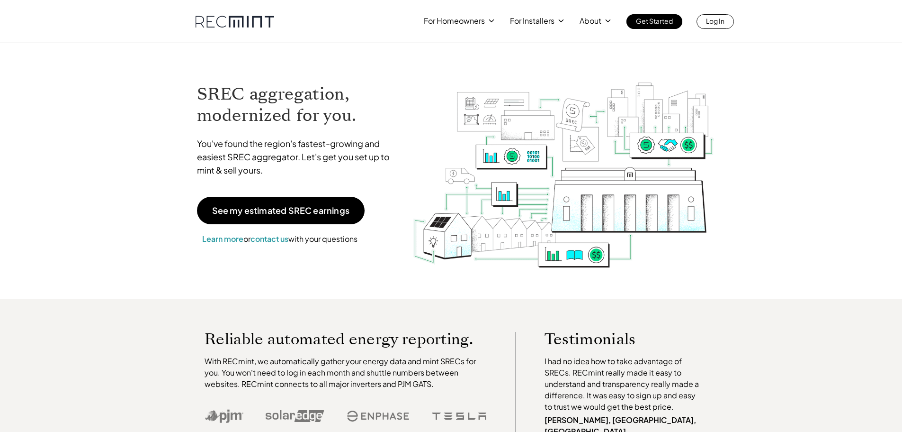 The height and width of the screenshot is (432, 902). I want to click on a: Learn more, so click(223, 238).